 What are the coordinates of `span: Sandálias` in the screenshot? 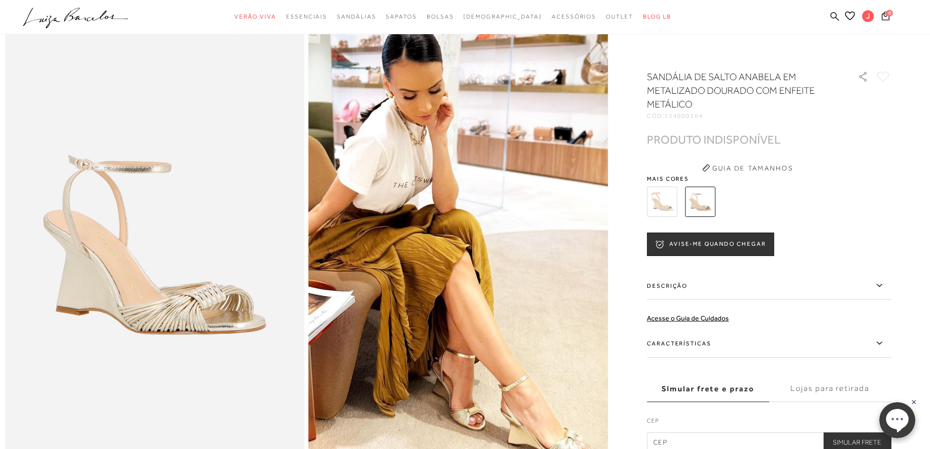 It's located at (356, 17).